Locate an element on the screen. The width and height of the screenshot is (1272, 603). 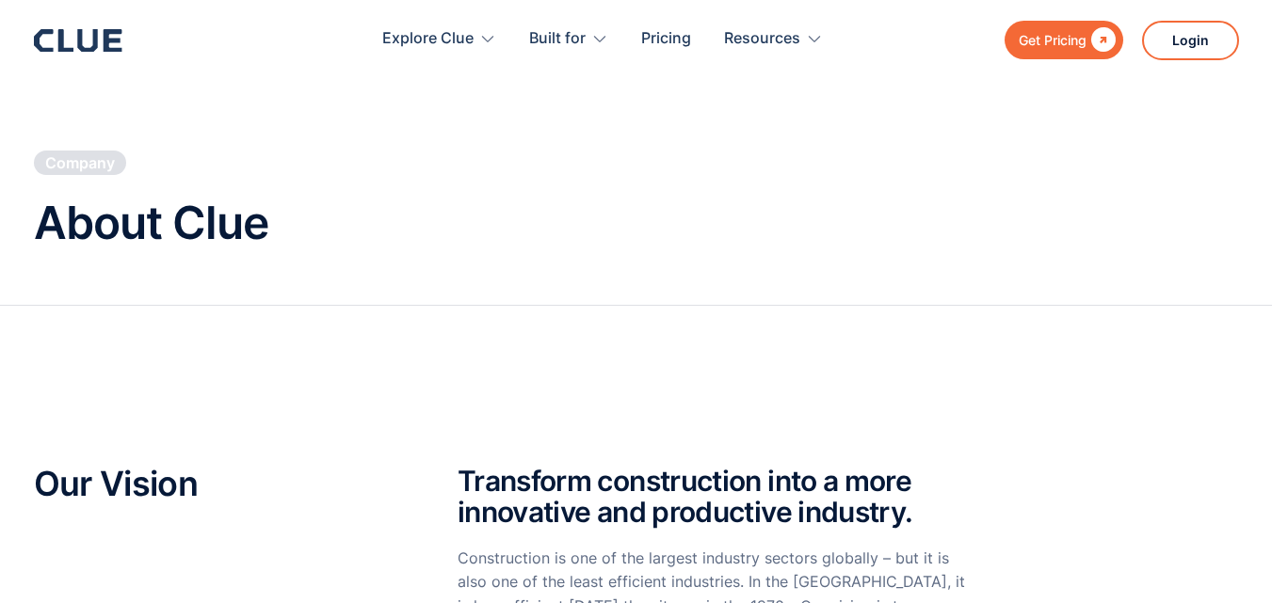
a: Login is located at coordinates (1190, 40).